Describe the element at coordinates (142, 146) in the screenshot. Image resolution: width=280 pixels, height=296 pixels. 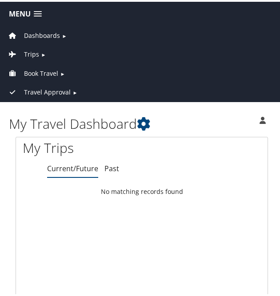
I see `h1: My Trips` at that location.